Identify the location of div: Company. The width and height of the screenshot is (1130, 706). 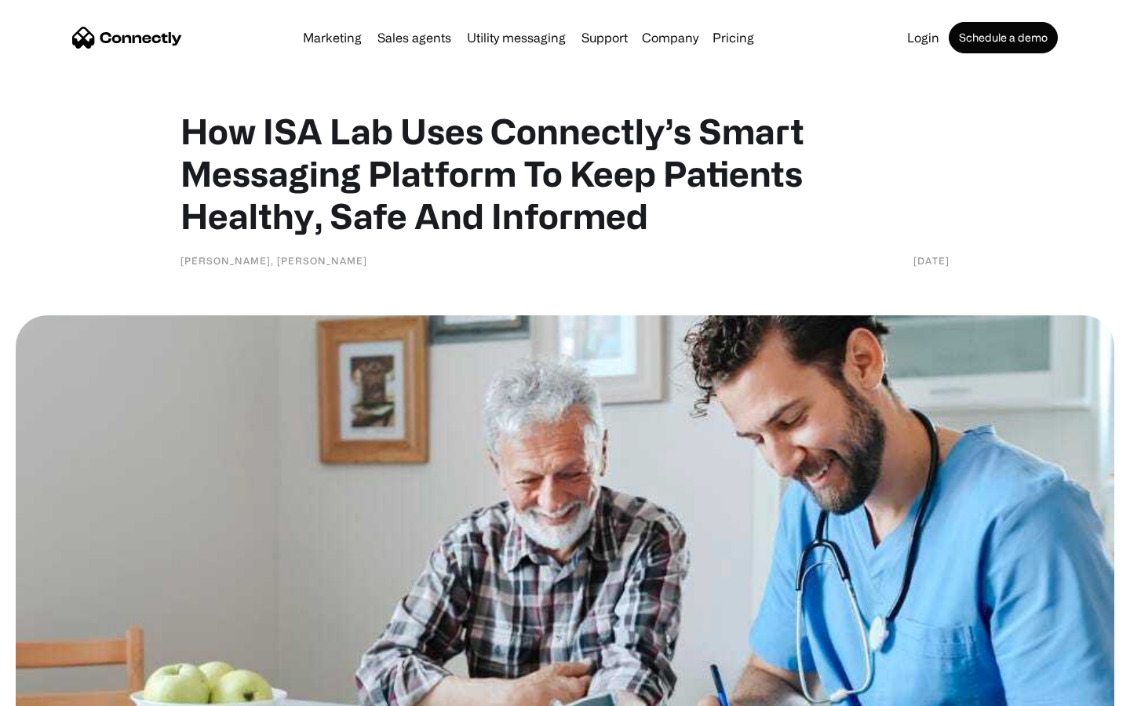
(670, 38).